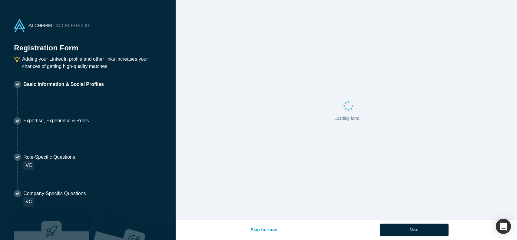  What do you see at coordinates (52, 25) in the screenshot?
I see `img: Alchemist Accelerator Logo` at bounding box center [52, 25].